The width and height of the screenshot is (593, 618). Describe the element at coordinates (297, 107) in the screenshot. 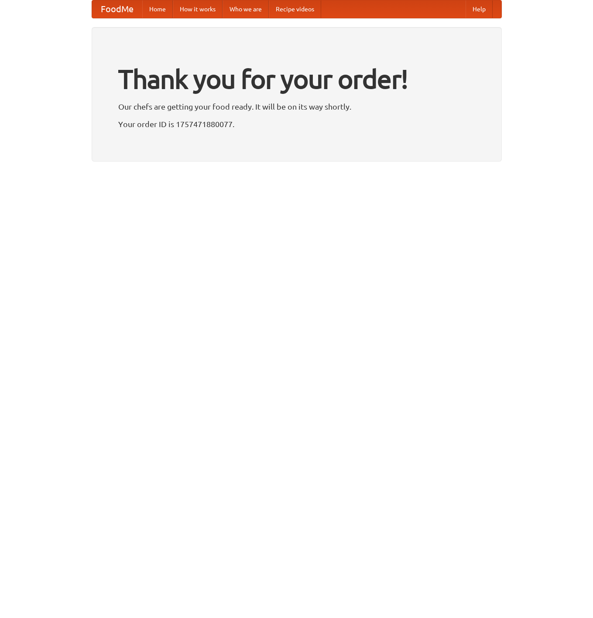

I see `p: Our chefs are getting your food ready. It will be on its way shortly.` at that location.